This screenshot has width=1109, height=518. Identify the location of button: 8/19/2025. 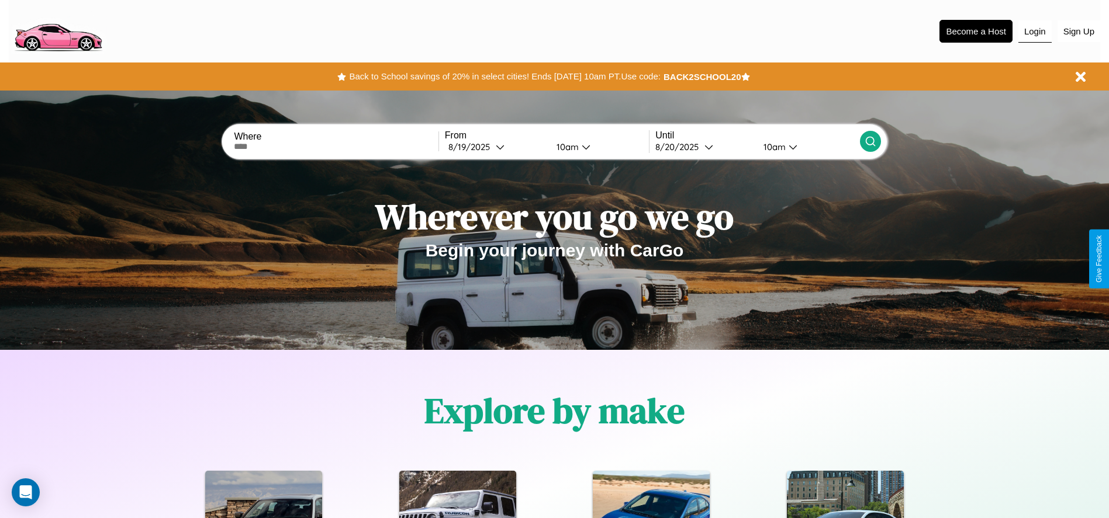
(496, 147).